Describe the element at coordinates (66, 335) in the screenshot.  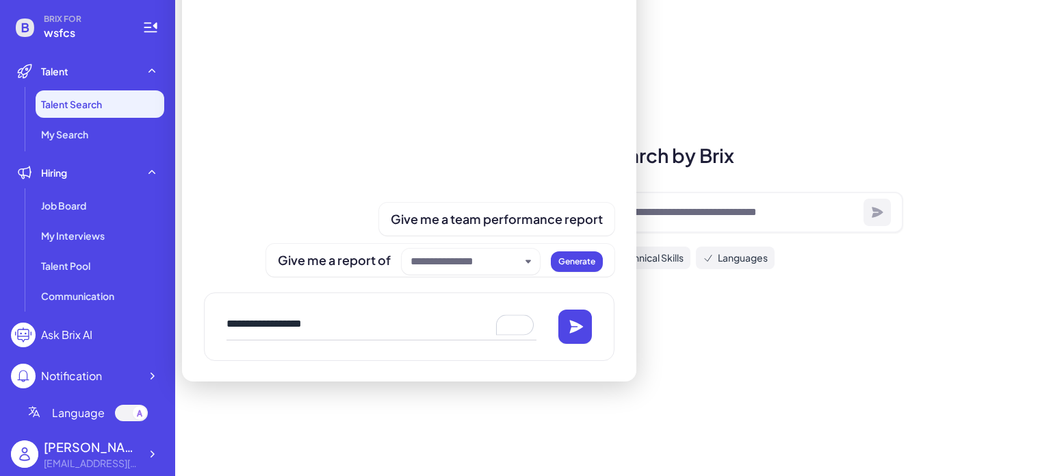
I see `div: Ask Brix AI` at that location.